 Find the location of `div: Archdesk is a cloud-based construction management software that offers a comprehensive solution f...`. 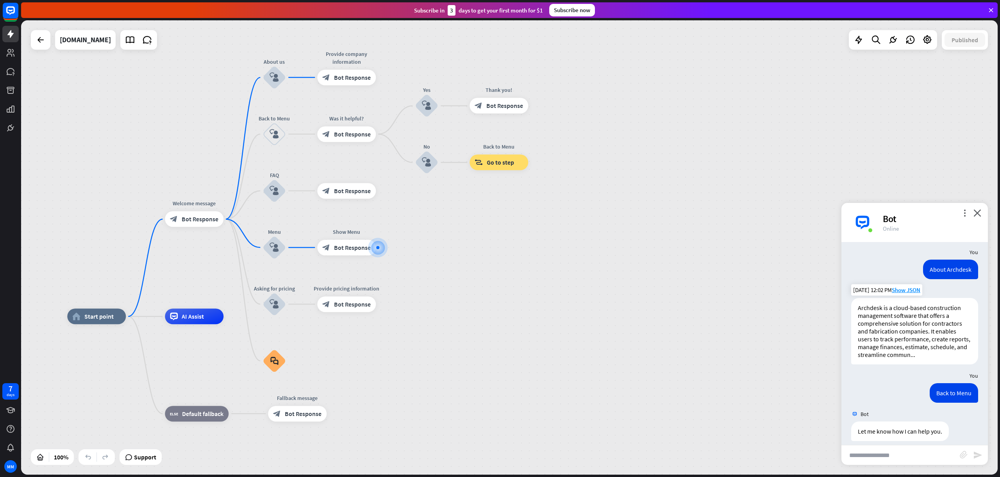

div: Archdesk is a cloud-based construction management software that offers a comprehensive solution f... is located at coordinates (914, 331).